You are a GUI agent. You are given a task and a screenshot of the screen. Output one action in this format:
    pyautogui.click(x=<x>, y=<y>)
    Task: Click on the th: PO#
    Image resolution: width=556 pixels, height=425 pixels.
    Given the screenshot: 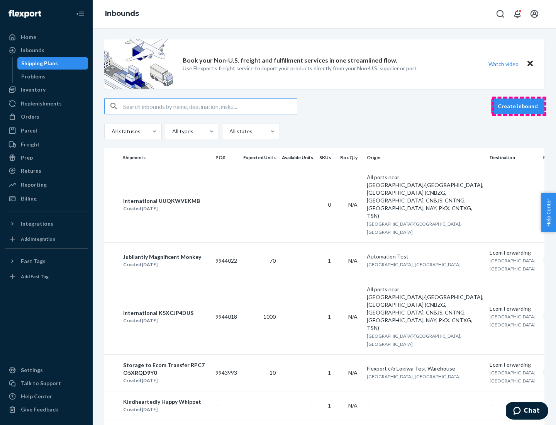 What is the action you would take?
    pyautogui.click(x=226, y=157)
    